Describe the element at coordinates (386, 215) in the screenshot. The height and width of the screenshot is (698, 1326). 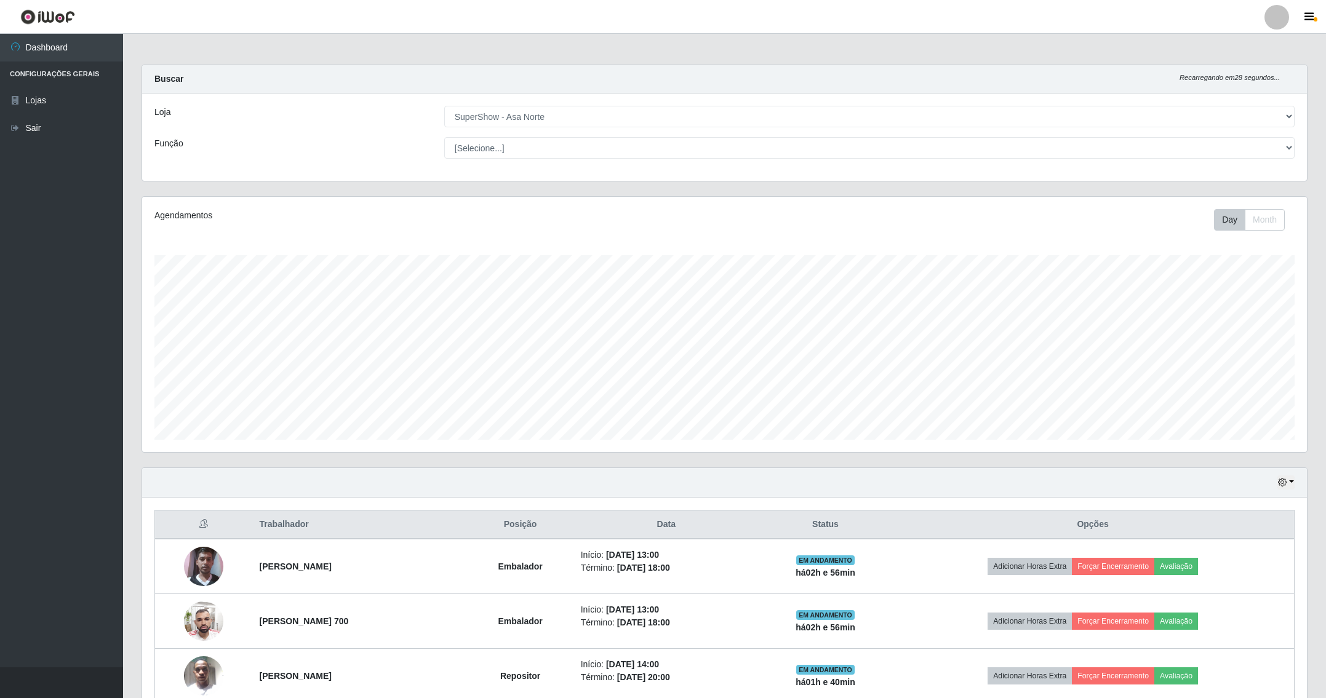
I see `div: Agendamentos` at that location.